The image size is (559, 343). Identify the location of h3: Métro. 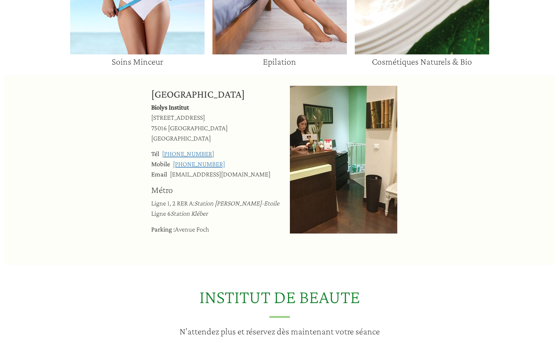
(221, 190).